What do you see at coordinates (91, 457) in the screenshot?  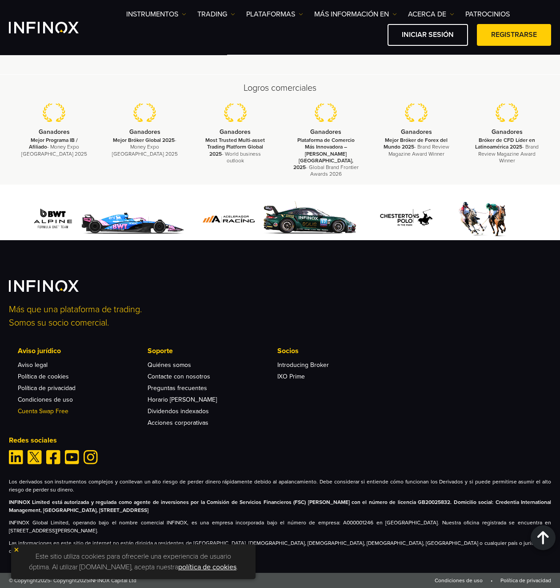 I see `a: Instagram` at bounding box center [91, 457].